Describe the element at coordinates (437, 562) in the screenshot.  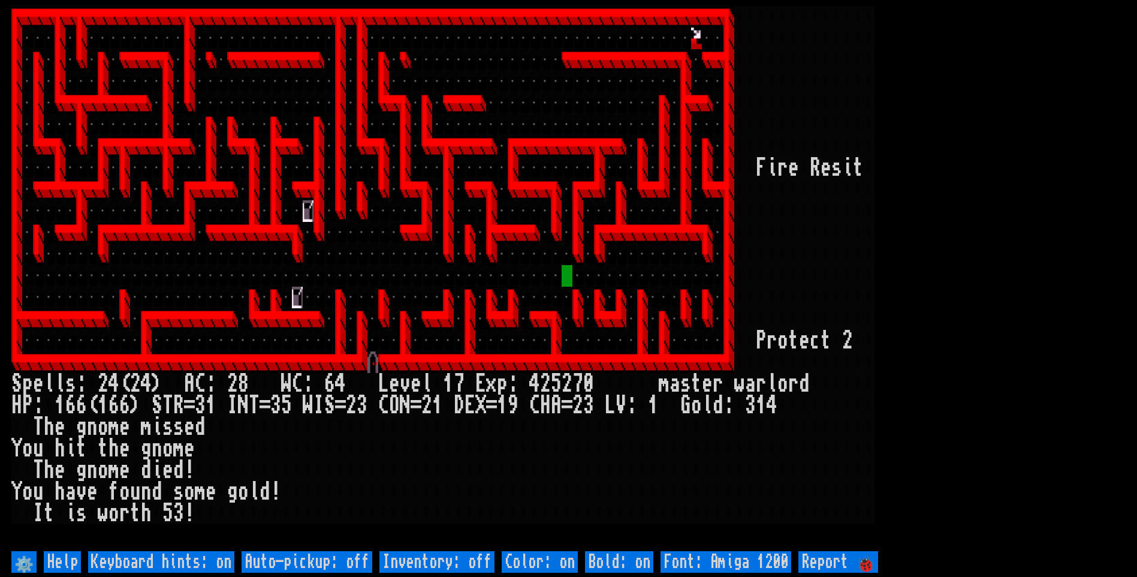
I see `input: Inventory: off` at that location.